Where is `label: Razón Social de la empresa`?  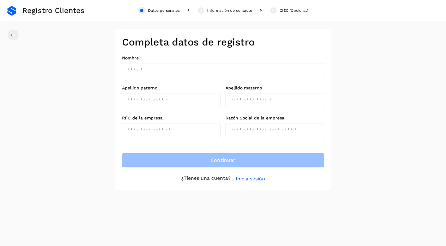
label: Razón Social de la empresa is located at coordinates (275, 118).